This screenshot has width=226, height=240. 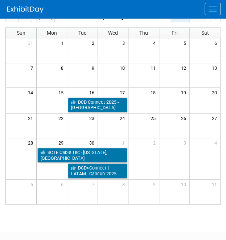 I want to click on span: Fri, so click(x=174, y=33).